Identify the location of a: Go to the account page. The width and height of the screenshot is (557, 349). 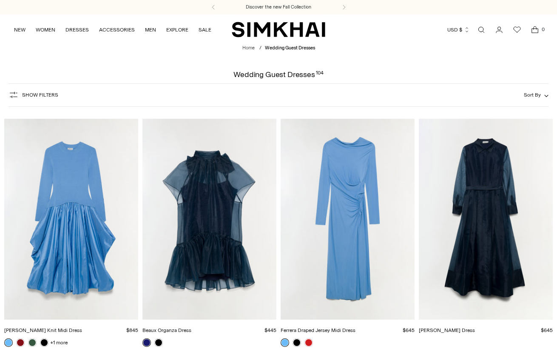
(499, 30).